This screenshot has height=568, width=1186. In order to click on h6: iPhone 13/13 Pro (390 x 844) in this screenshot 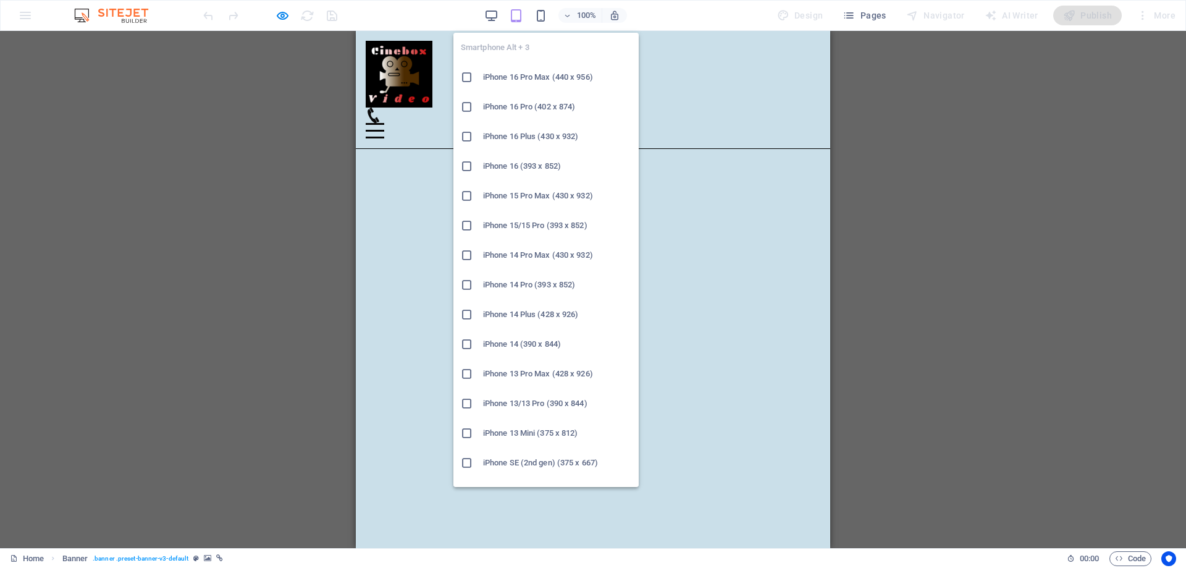, I will do `click(557, 403)`.